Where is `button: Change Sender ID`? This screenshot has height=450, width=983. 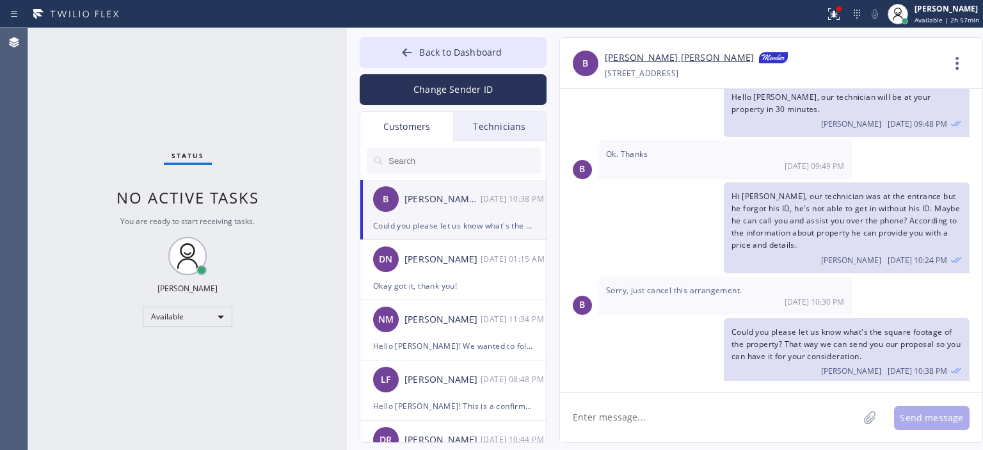 button: Change Sender ID is located at coordinates (453, 90).